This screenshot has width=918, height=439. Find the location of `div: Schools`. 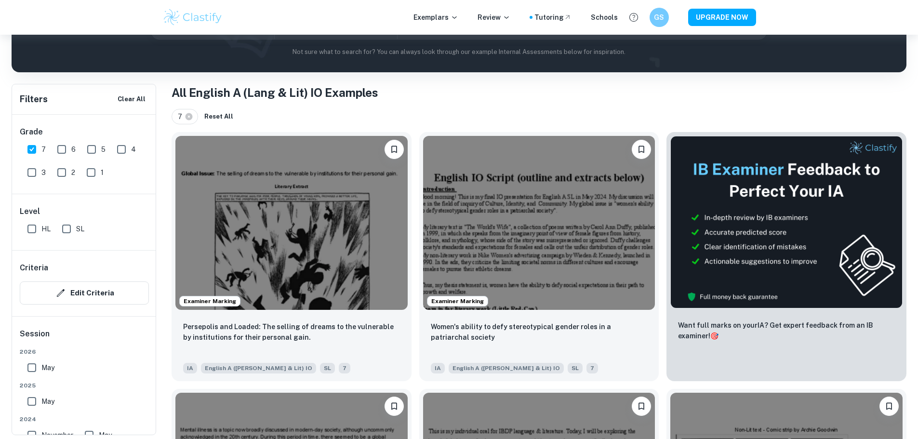

div: Schools is located at coordinates (604, 17).